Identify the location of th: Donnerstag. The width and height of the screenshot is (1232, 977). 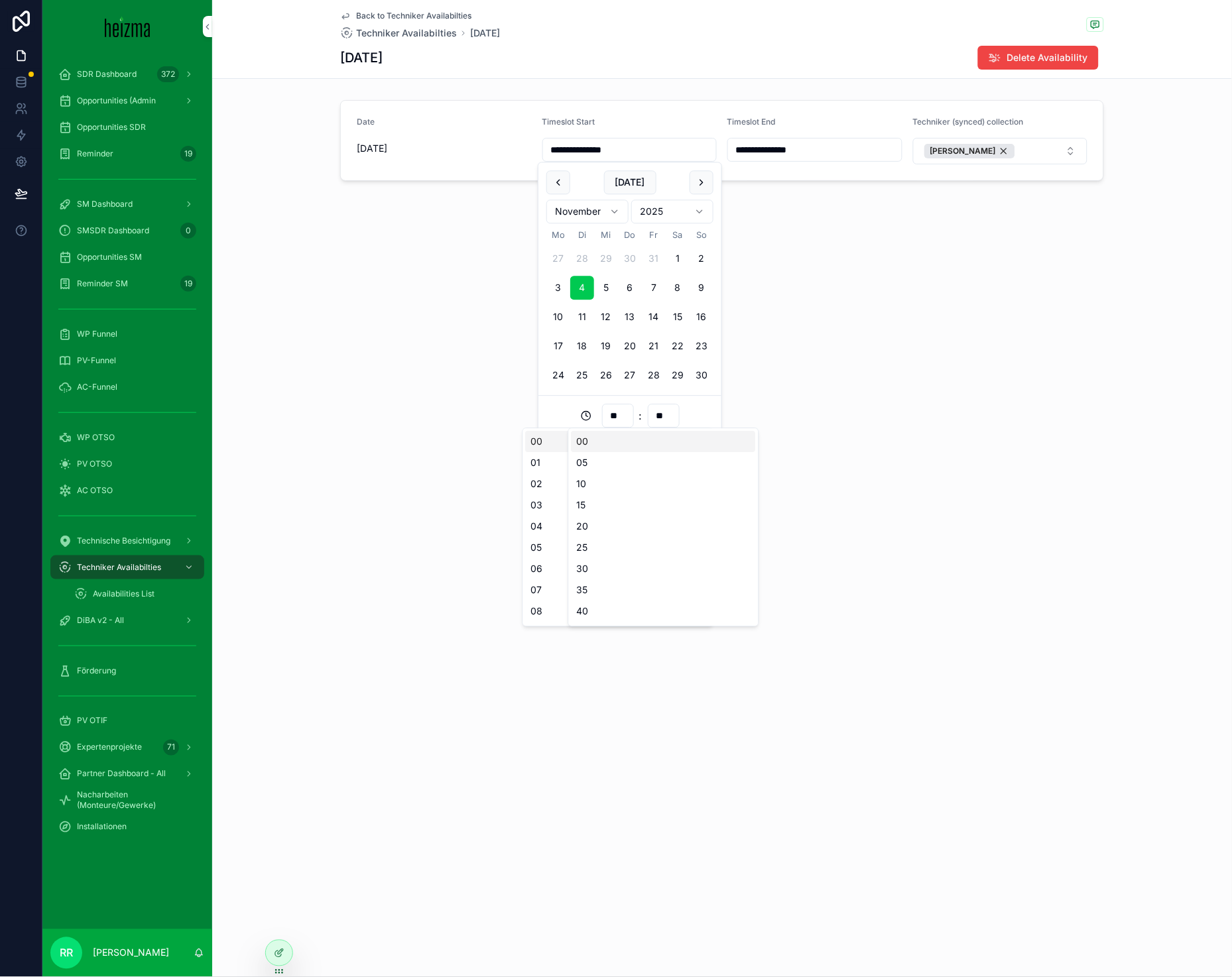
(630, 235).